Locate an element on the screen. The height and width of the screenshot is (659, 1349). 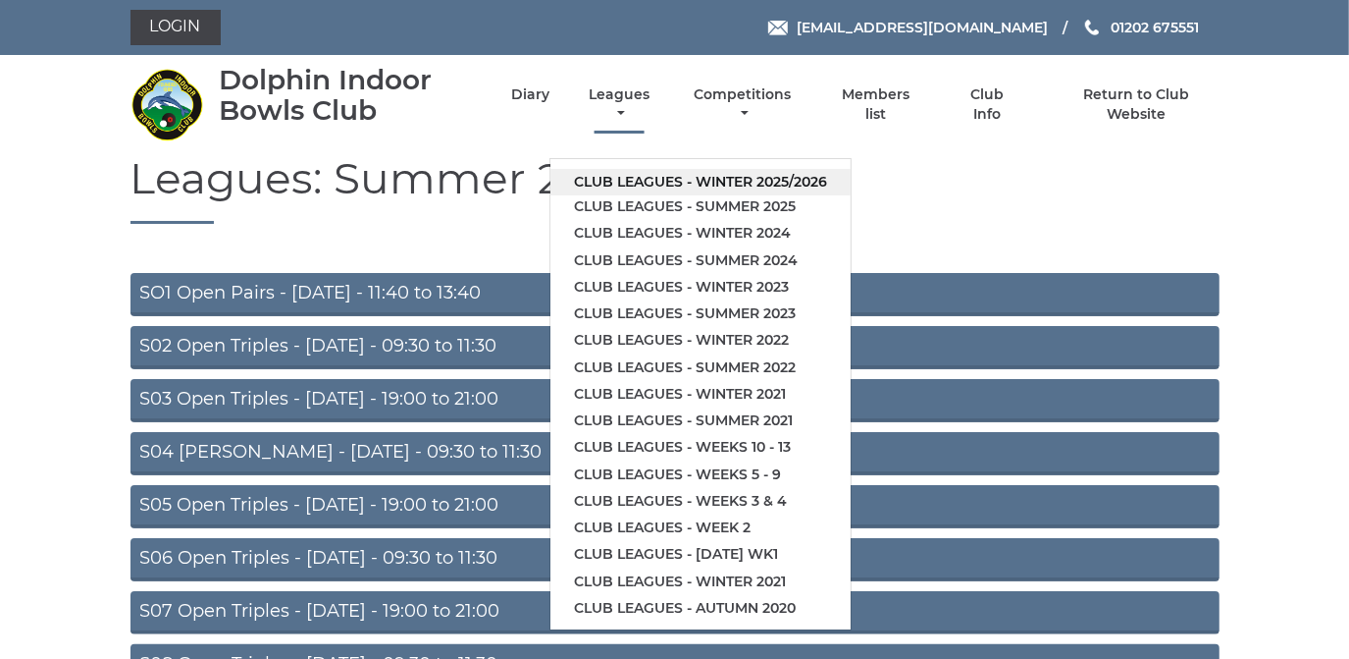
a: Club leagues - Autumn 2020 is located at coordinates (701, 608).